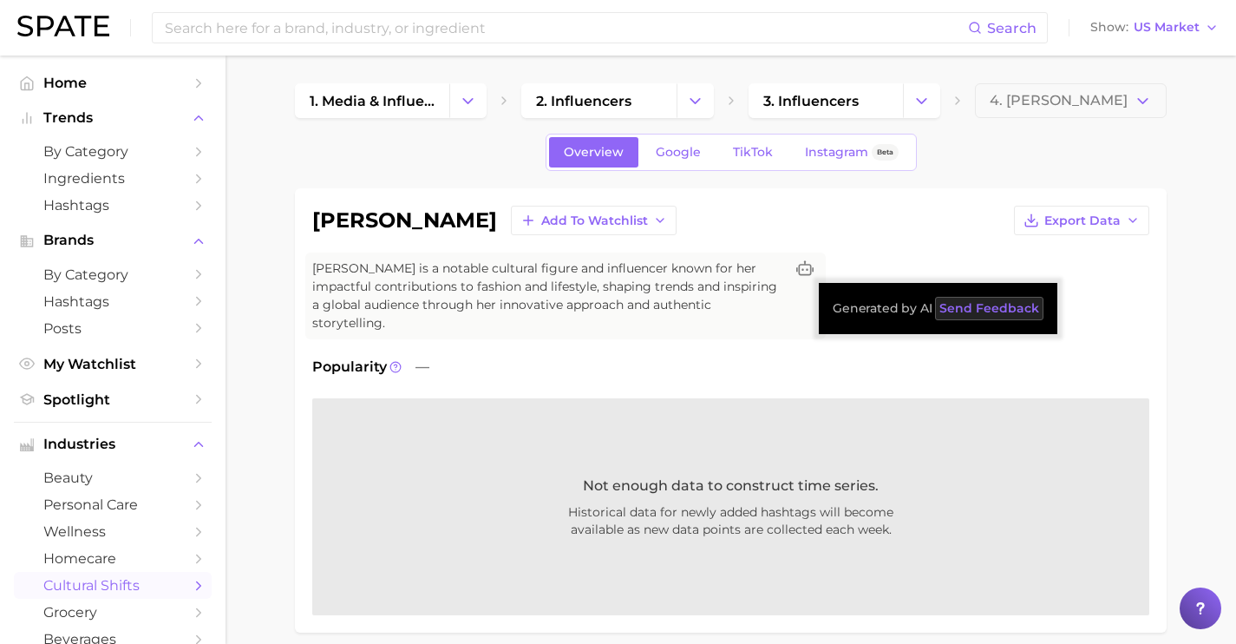 Image resolution: width=1236 pixels, height=644 pixels. What do you see at coordinates (594, 220) in the screenshot?
I see `span: Add to Watchlist` at bounding box center [594, 220].